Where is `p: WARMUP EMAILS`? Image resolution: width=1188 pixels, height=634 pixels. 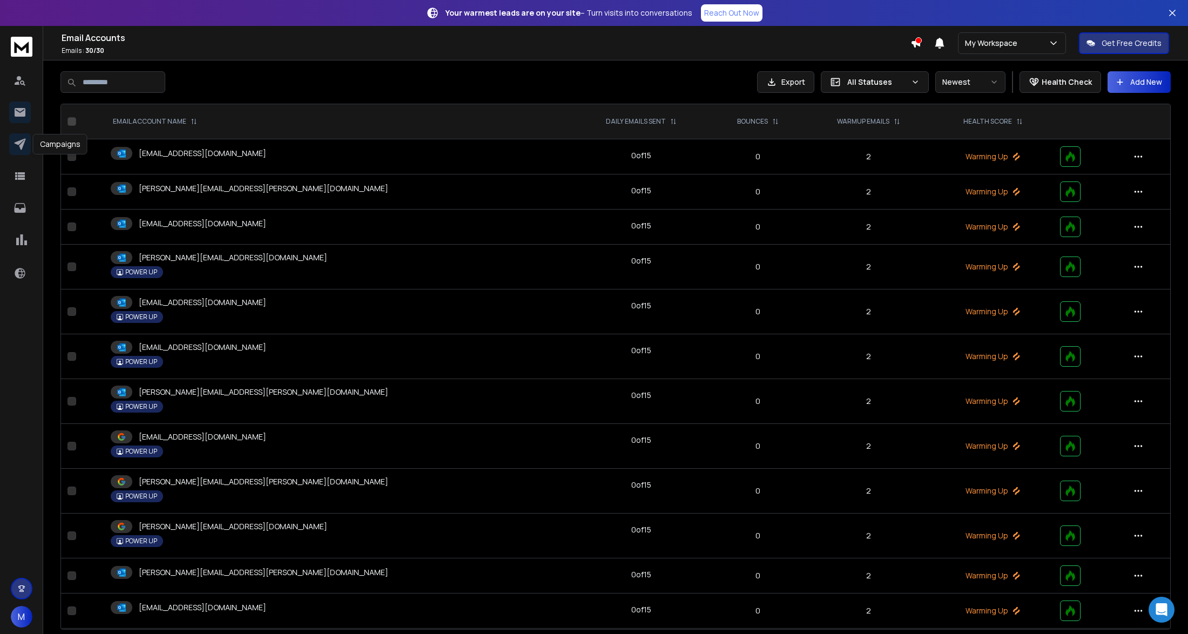 p: WARMUP EMAILS is located at coordinates (863, 122).